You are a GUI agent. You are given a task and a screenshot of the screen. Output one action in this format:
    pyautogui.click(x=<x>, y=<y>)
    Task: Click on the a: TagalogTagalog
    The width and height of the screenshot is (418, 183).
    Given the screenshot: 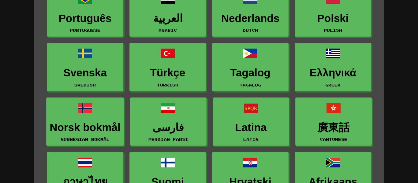 What is the action you would take?
    pyautogui.click(x=251, y=67)
    